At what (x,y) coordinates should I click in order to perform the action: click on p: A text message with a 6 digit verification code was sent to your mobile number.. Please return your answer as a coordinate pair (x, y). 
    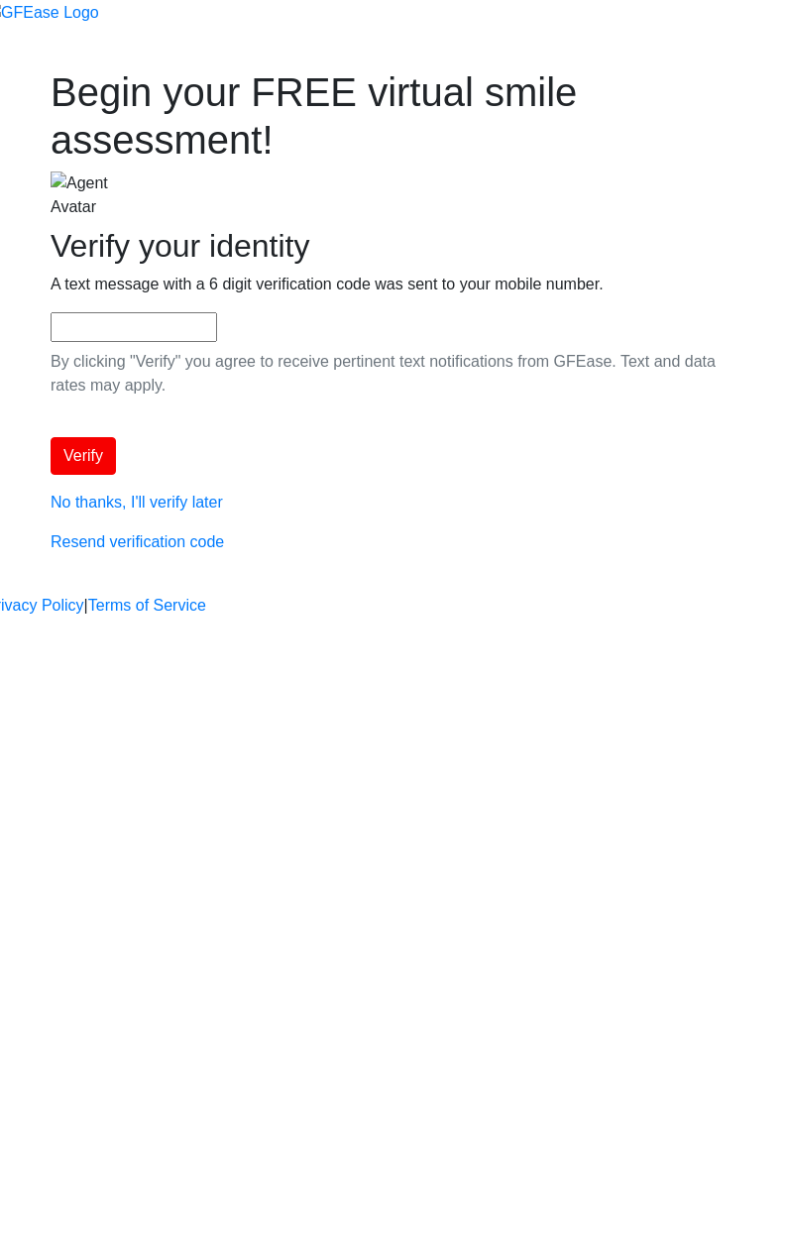
    Looking at the image, I should click on (393, 284).